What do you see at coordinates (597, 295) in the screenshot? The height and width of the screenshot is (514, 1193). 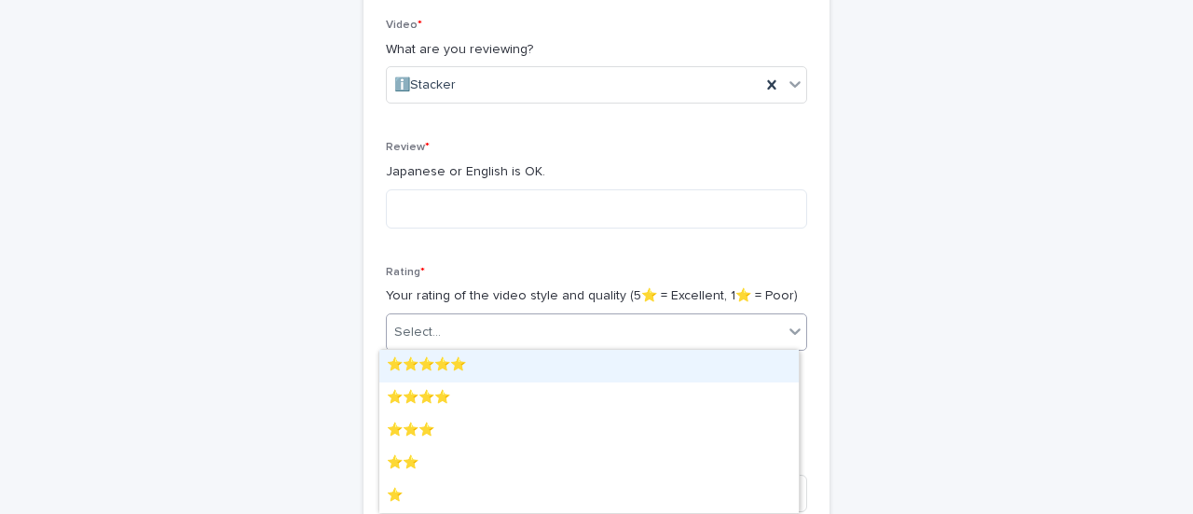 I see `p: Your rating of the video style and quality (5⭐️ = Excellent, 1⭐️ = Poor)` at bounding box center [597, 295].